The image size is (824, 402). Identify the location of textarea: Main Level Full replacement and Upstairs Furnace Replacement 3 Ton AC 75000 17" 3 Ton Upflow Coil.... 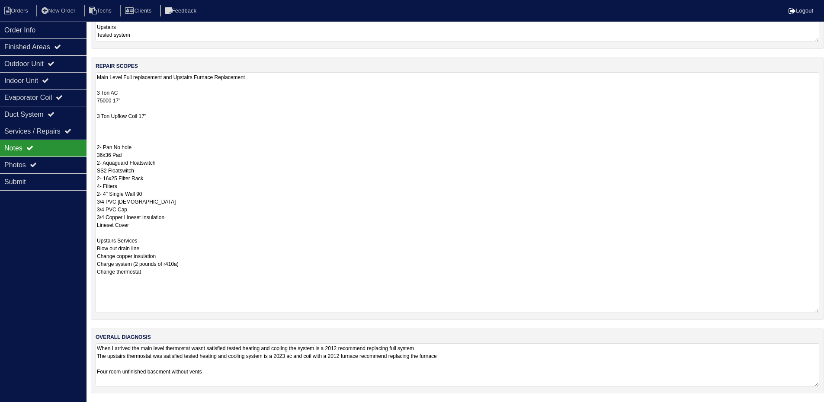
(457, 193).